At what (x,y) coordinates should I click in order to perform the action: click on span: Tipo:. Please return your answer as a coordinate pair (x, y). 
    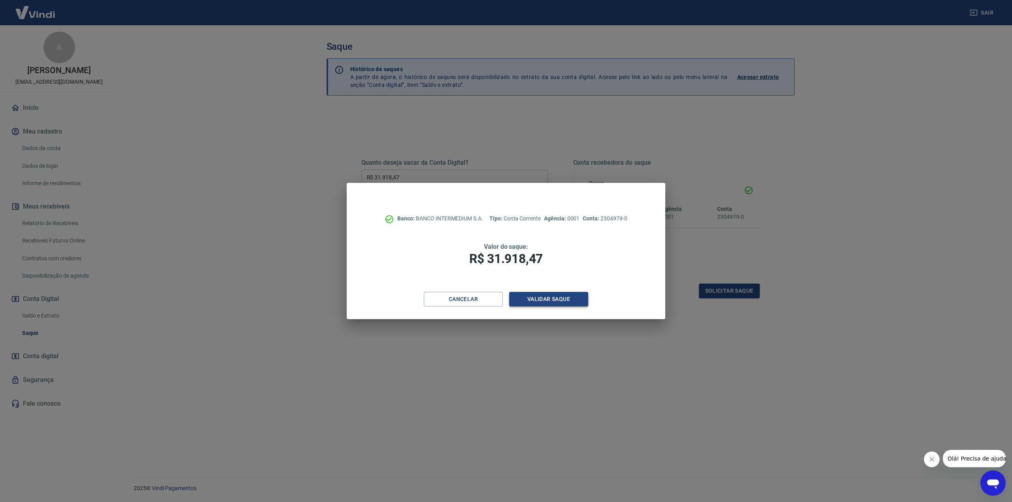
    Looking at the image, I should click on (496, 219).